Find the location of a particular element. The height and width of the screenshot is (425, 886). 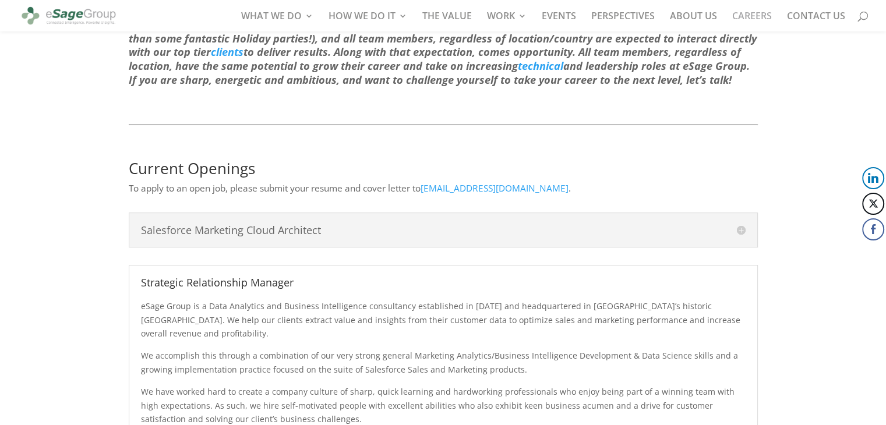

img: eSage Group is located at coordinates (69, 16).